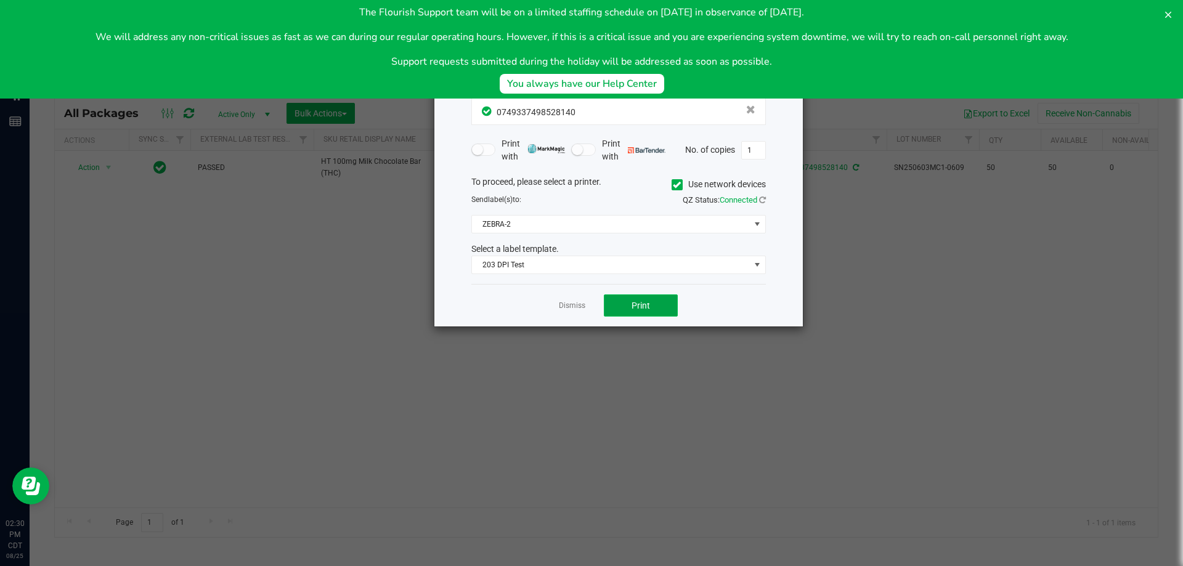 The image size is (1183, 566). Describe the element at coordinates (611, 265) in the screenshot. I see `span: 203 DPI Test` at that location.